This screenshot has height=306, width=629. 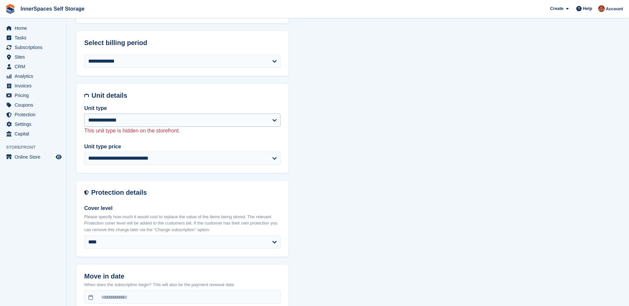 What do you see at coordinates (34, 47) in the screenshot?
I see `span: Subscriptions` at bounding box center [34, 47].